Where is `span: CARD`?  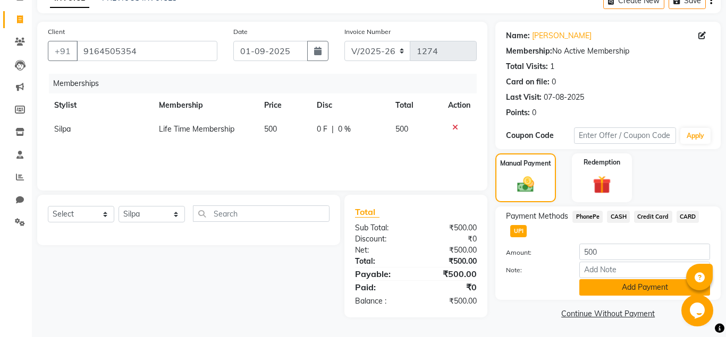 span: CARD is located at coordinates (688, 217).